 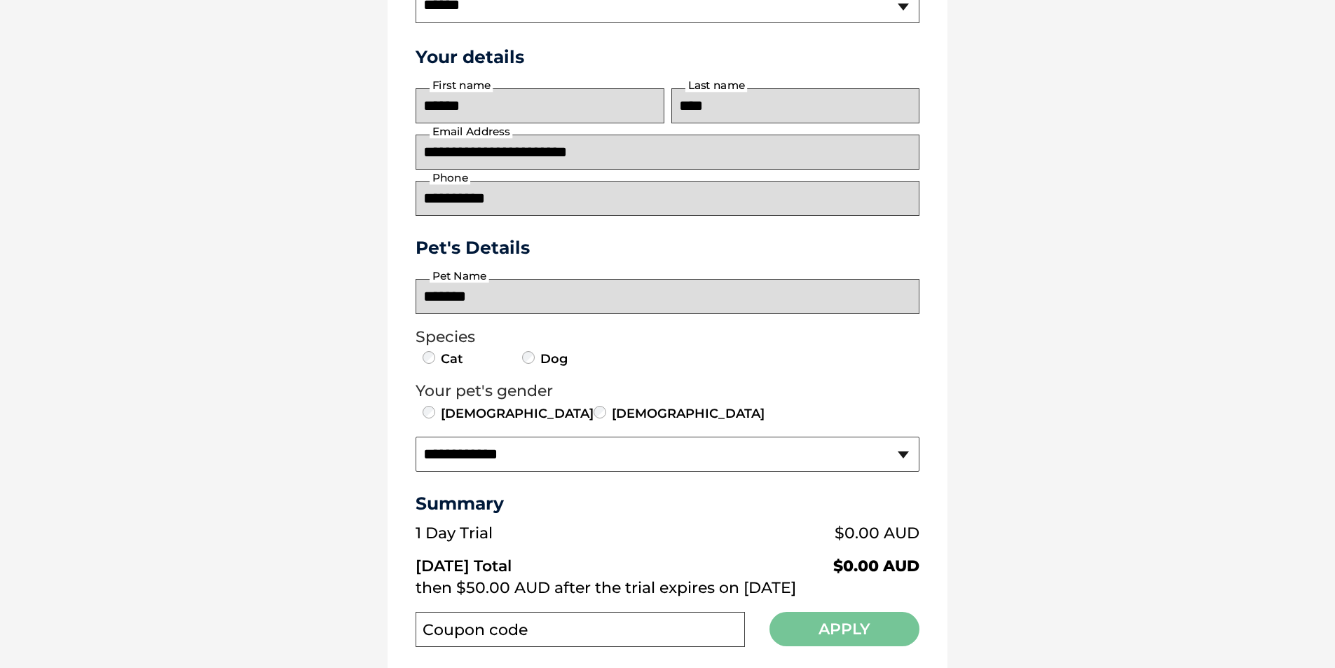 I want to click on button: Apply, so click(x=844, y=628).